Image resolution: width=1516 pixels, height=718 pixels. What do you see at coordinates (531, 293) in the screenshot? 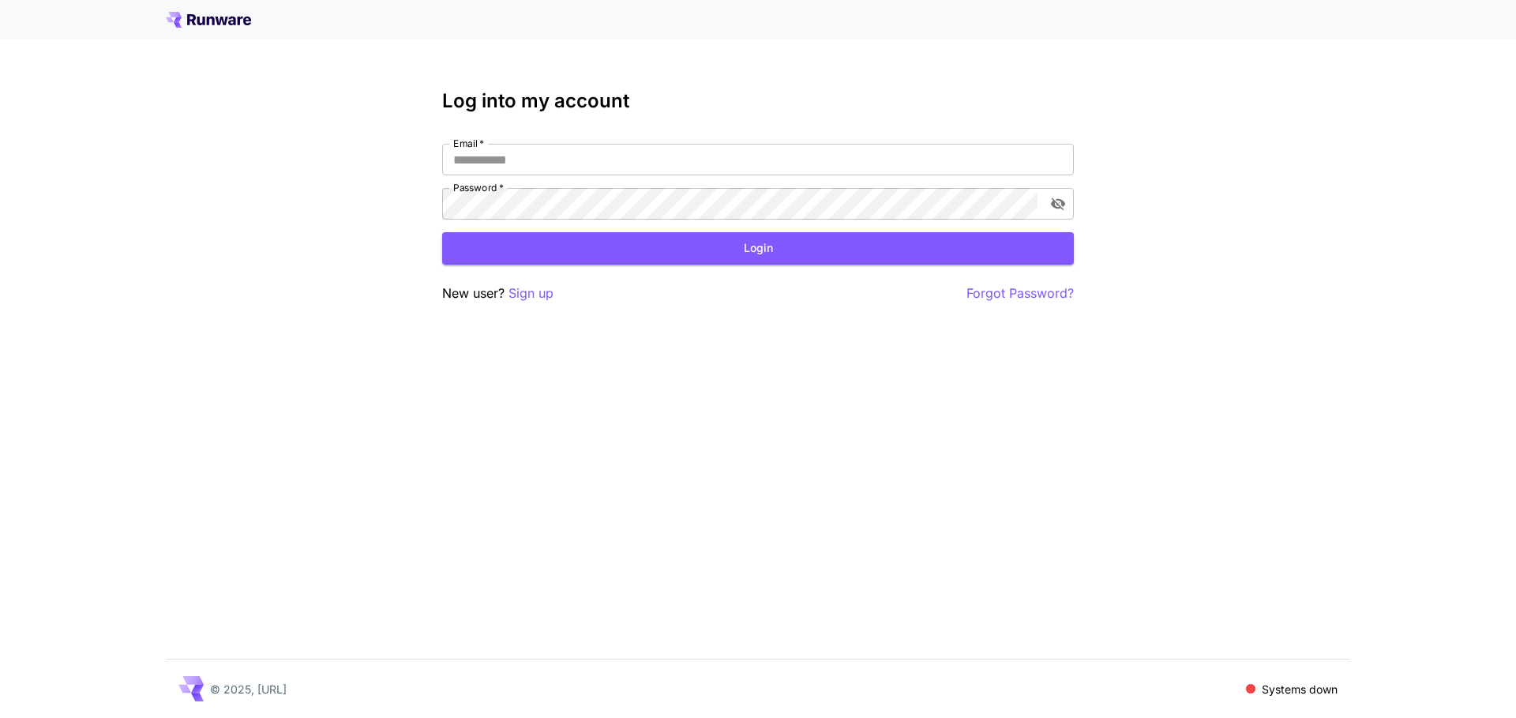
I see `p: Sign up` at bounding box center [531, 293].